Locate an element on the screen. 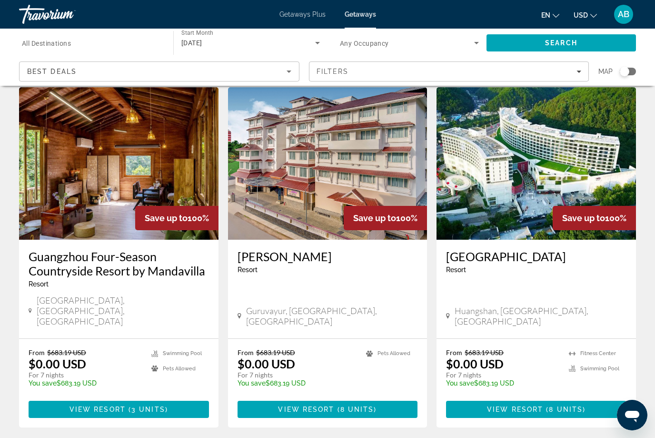 Image resolution: width=655 pixels, height=438 pixels. span: Fitness Center is located at coordinates (598, 353).